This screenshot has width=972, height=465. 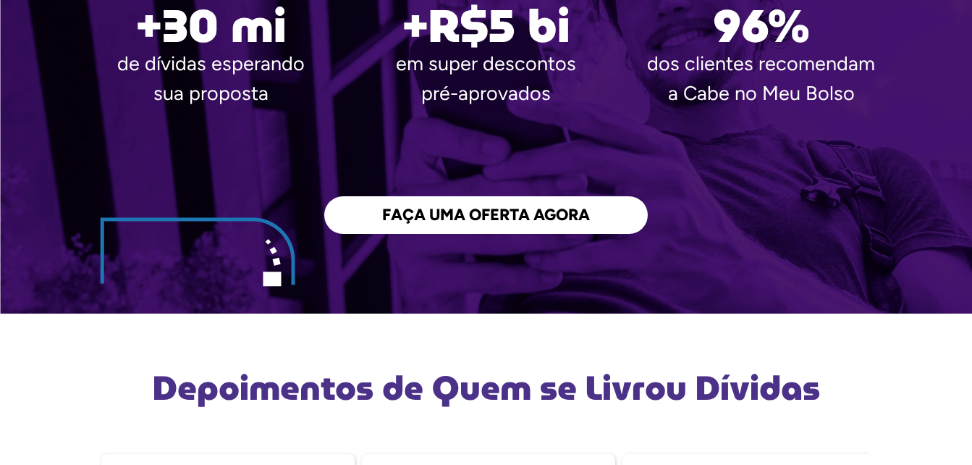 What do you see at coordinates (486, 78) in the screenshot?
I see `p: em super descontos pré-aprovados` at bounding box center [486, 78].